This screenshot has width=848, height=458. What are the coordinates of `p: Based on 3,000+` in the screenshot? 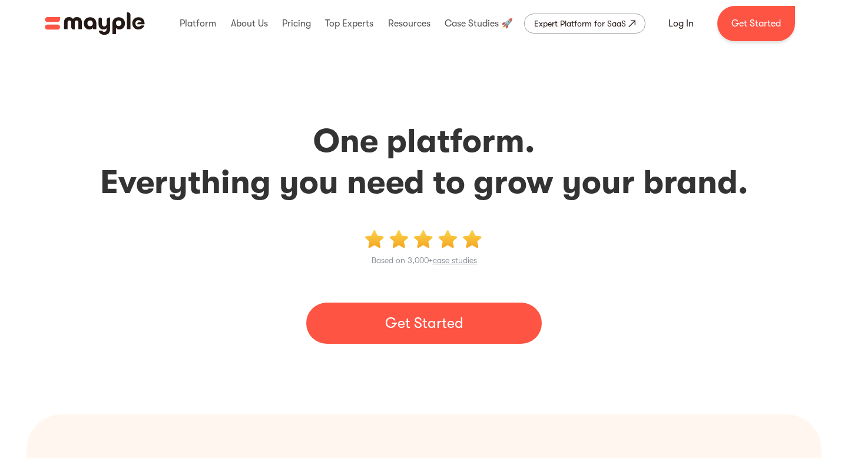 It's located at (424, 260).